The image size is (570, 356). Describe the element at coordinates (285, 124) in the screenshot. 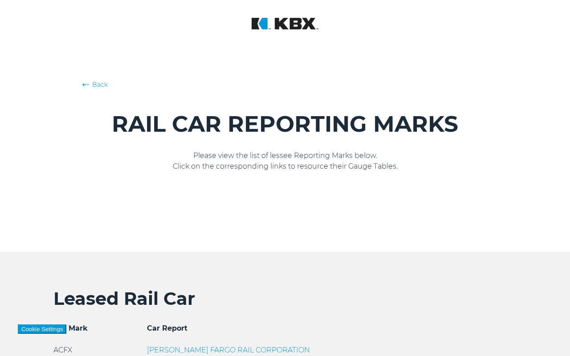

I see `h1: RAIL CAR REPORTING MARKS` at that location.